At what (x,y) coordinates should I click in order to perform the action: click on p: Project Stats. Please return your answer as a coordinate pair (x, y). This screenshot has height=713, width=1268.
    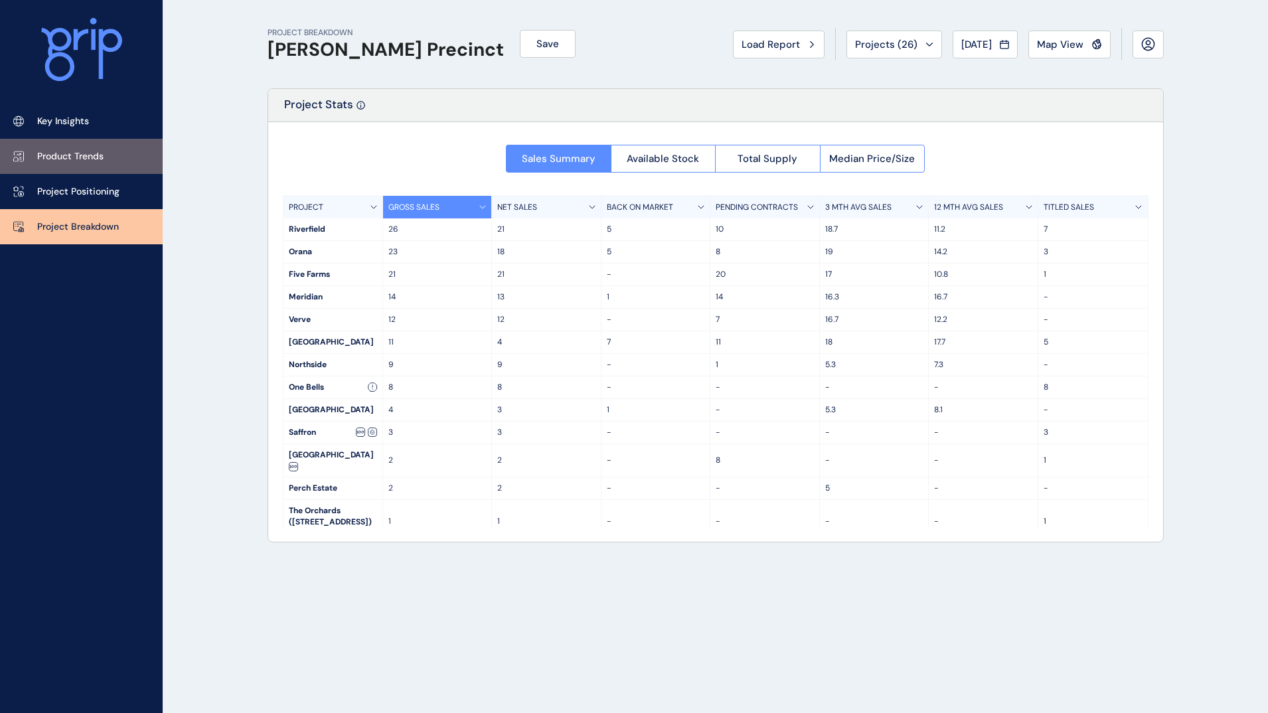
    Looking at the image, I should click on (319, 109).